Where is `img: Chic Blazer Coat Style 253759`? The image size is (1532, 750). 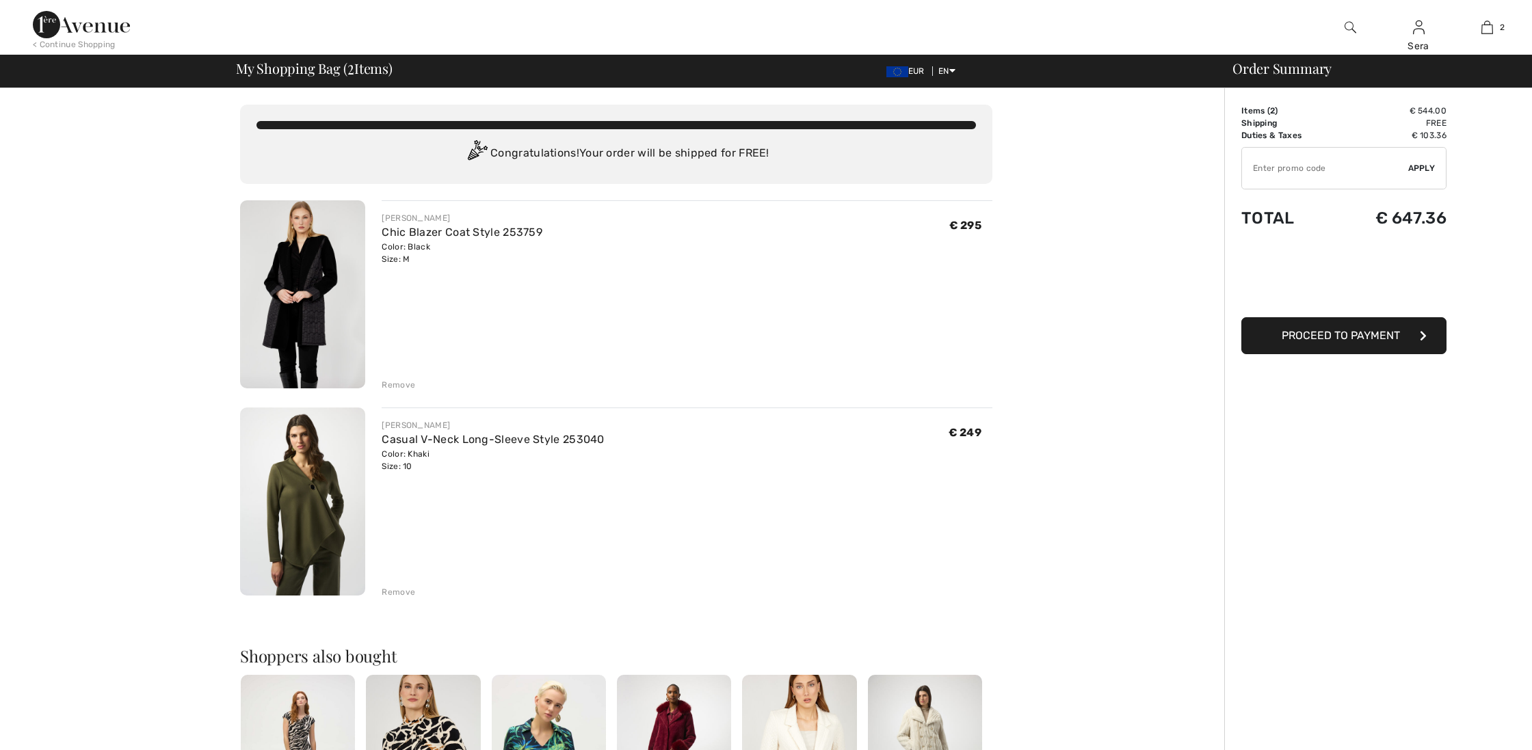
img: Chic Blazer Coat Style 253759 is located at coordinates (302, 294).